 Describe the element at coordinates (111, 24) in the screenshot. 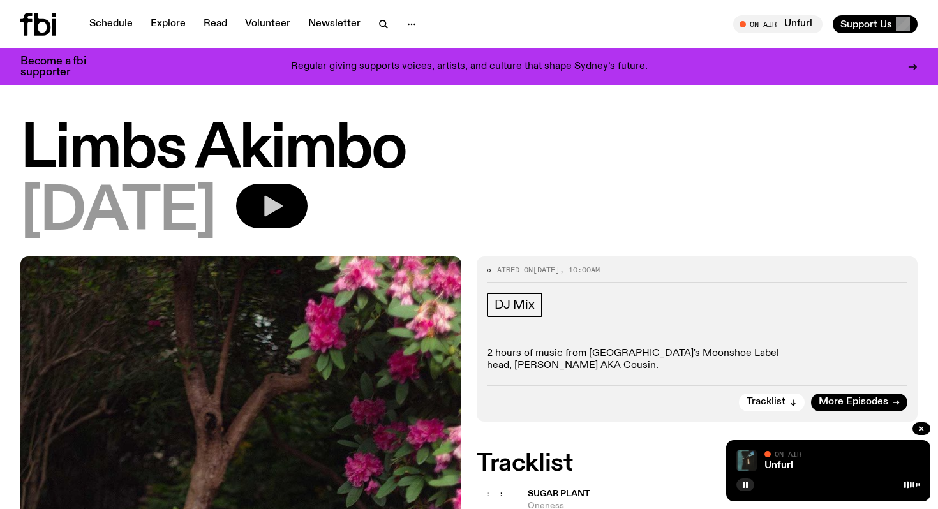

I see `a: Schedule` at that location.